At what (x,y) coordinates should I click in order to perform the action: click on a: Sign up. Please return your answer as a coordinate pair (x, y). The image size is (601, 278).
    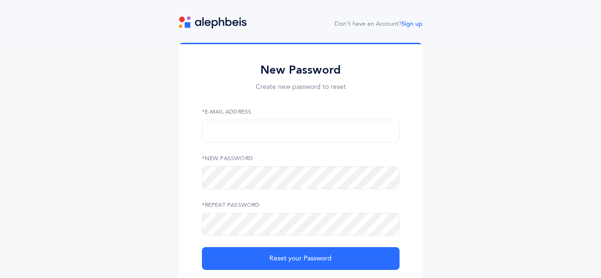
    Looking at the image, I should click on (412, 24).